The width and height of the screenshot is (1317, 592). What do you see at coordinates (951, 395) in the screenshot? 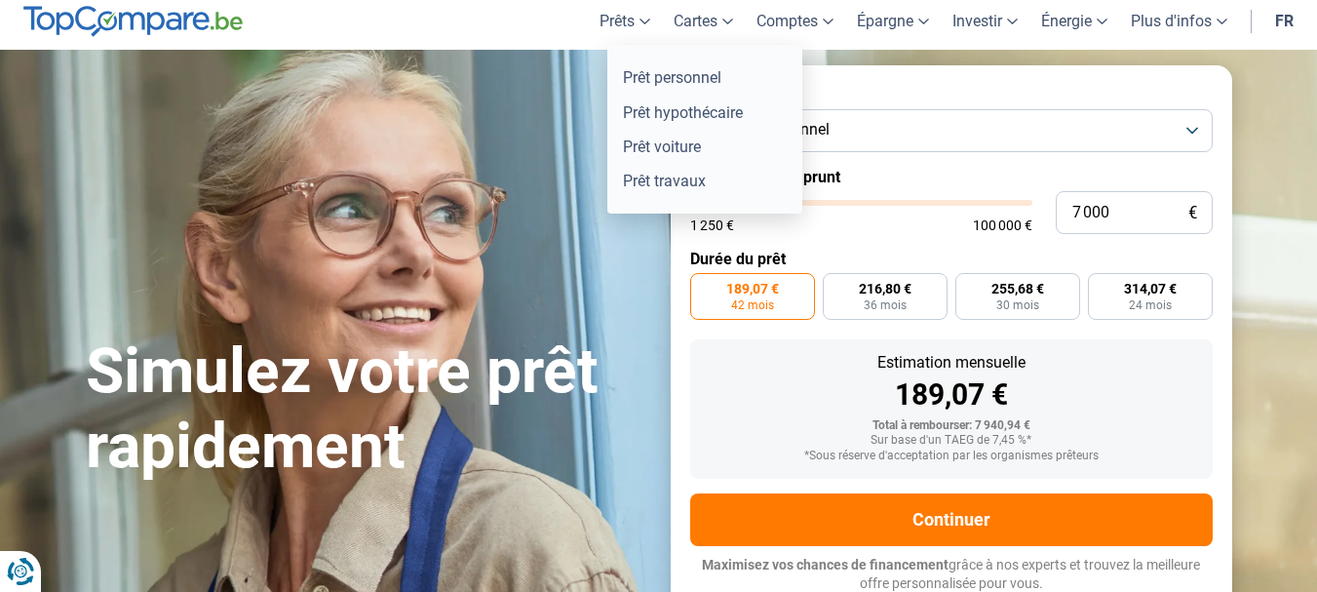
I see `div: 189,07 €` at bounding box center [951, 395].